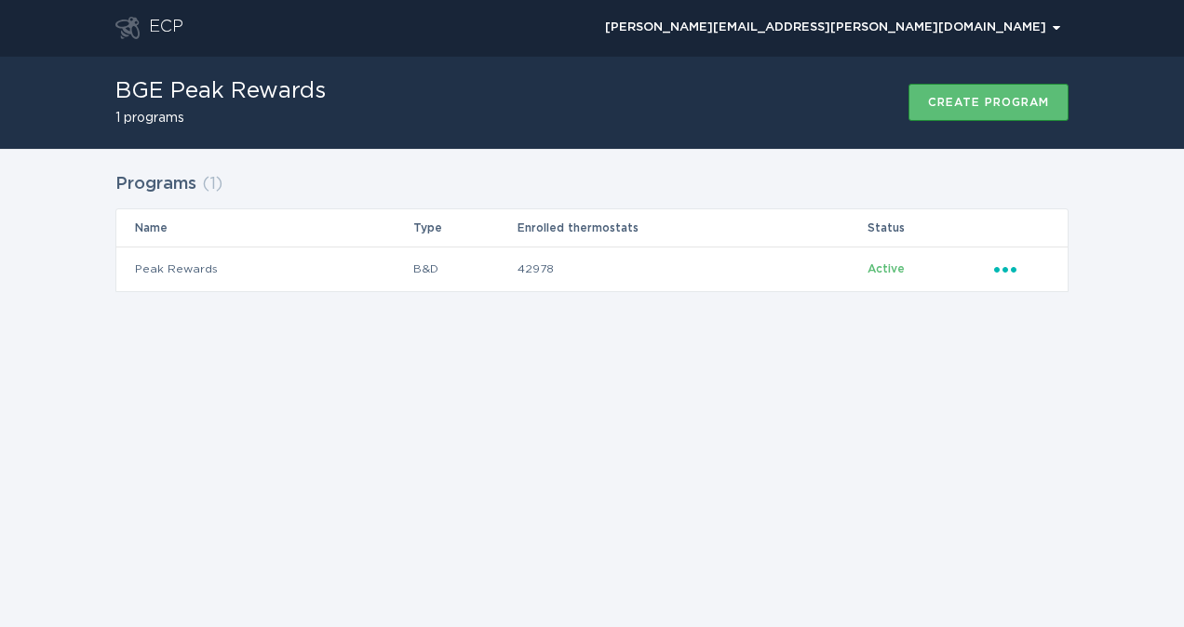  What do you see at coordinates (592, 269) in the screenshot?
I see `tr: 158a397e58434e6386b1bb1e85e598f0` at bounding box center [592, 269].